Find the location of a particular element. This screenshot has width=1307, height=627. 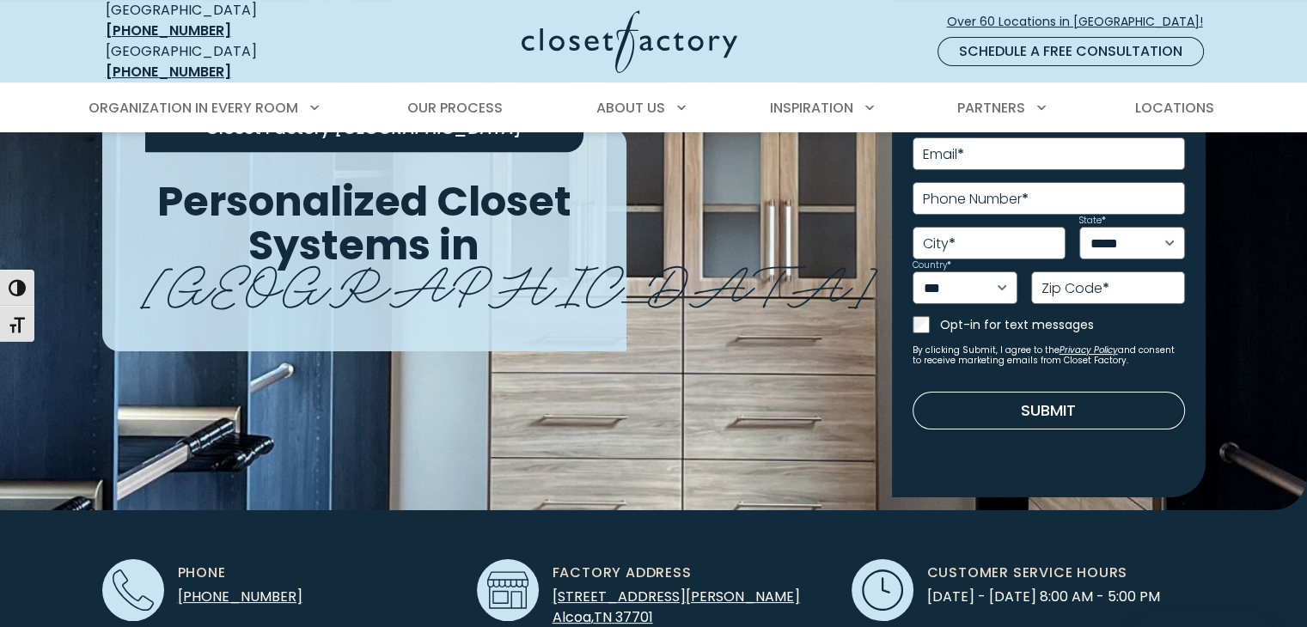

span: Customer Service Hours is located at coordinates (1028, 573).